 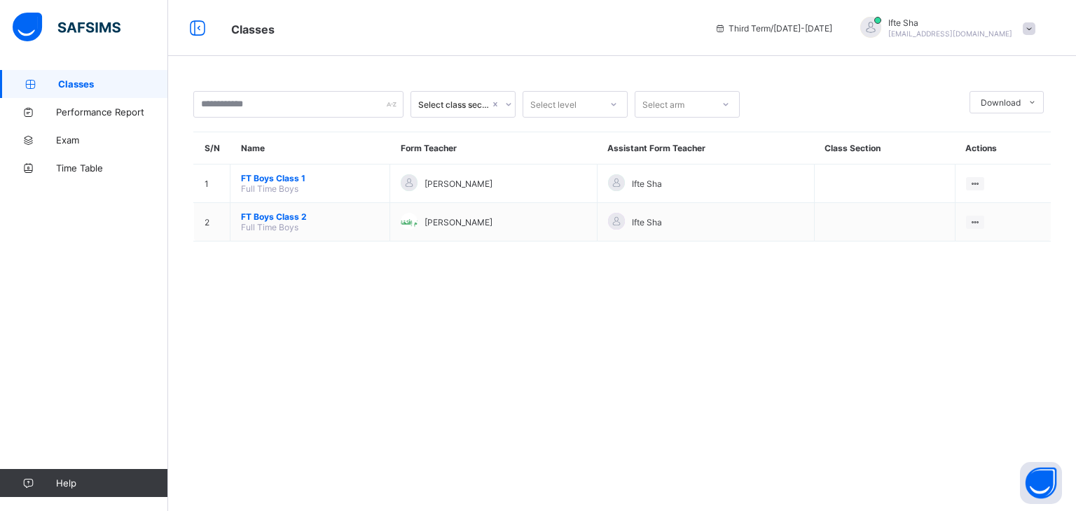 What do you see at coordinates (112, 112) in the screenshot?
I see `span: Performance Report` at bounding box center [112, 112].